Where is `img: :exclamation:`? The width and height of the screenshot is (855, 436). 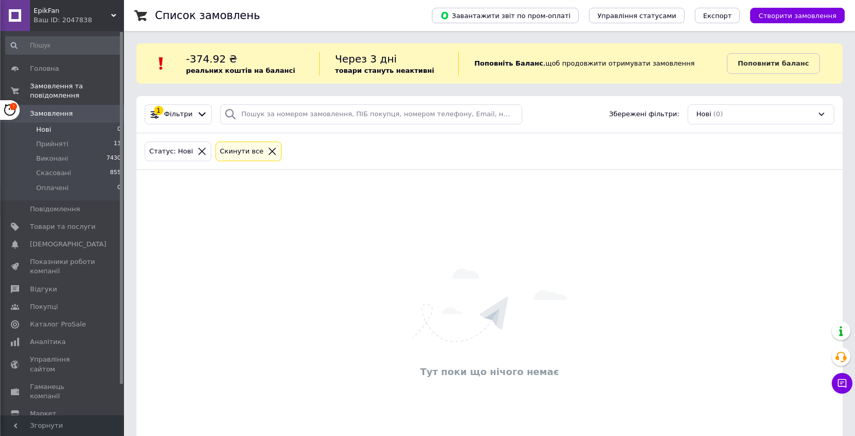 img: :exclamation: is located at coordinates (161, 64).